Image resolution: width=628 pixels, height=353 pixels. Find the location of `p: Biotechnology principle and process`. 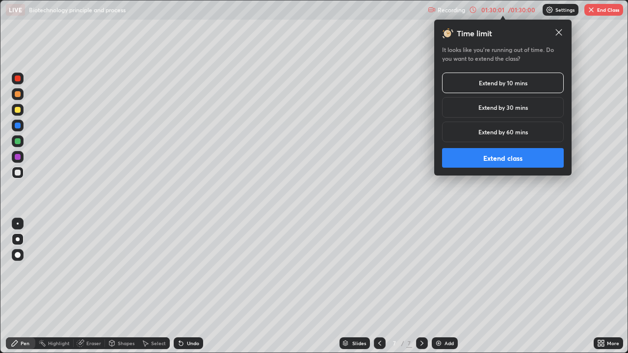

p: Biotechnology principle and process is located at coordinates (77, 10).